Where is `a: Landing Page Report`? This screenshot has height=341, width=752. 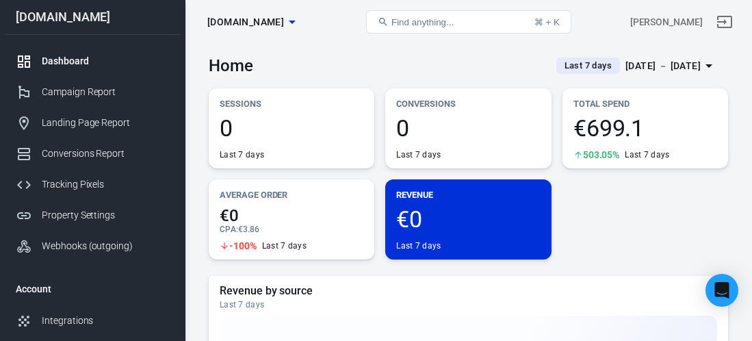 a: Landing Page Report is located at coordinates (92, 123).